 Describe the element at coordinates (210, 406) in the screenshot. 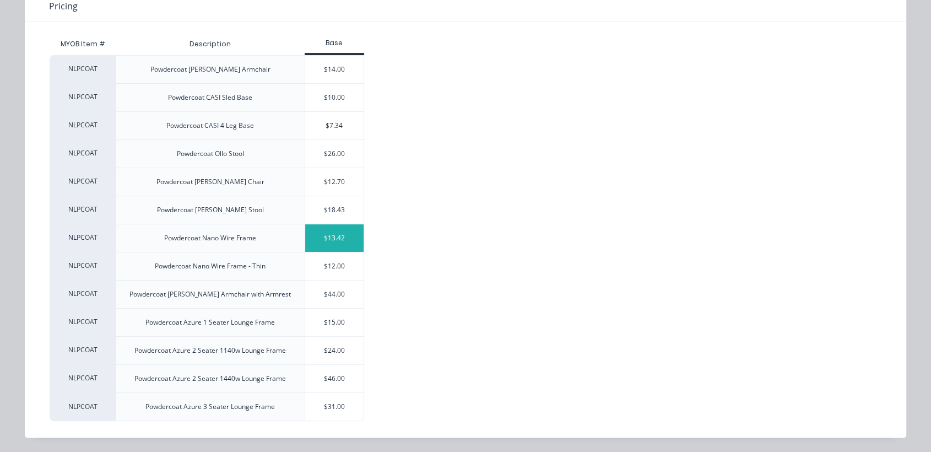

I see `div: Powdercoat Azure 3 Seater Lounge Frame` at that location.